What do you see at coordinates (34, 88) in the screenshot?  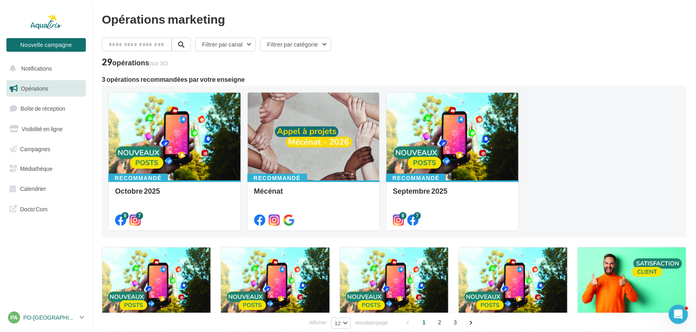 I see `span: Opérations` at bounding box center [34, 88].